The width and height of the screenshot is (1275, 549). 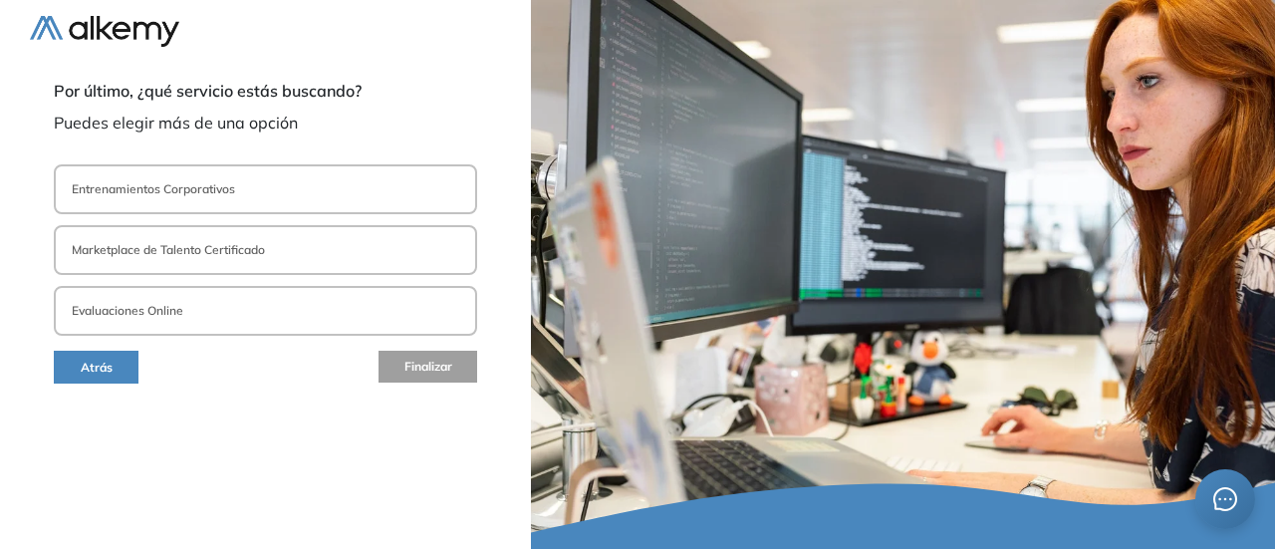 I want to click on p: Entrenamientos Corporativos, so click(x=153, y=189).